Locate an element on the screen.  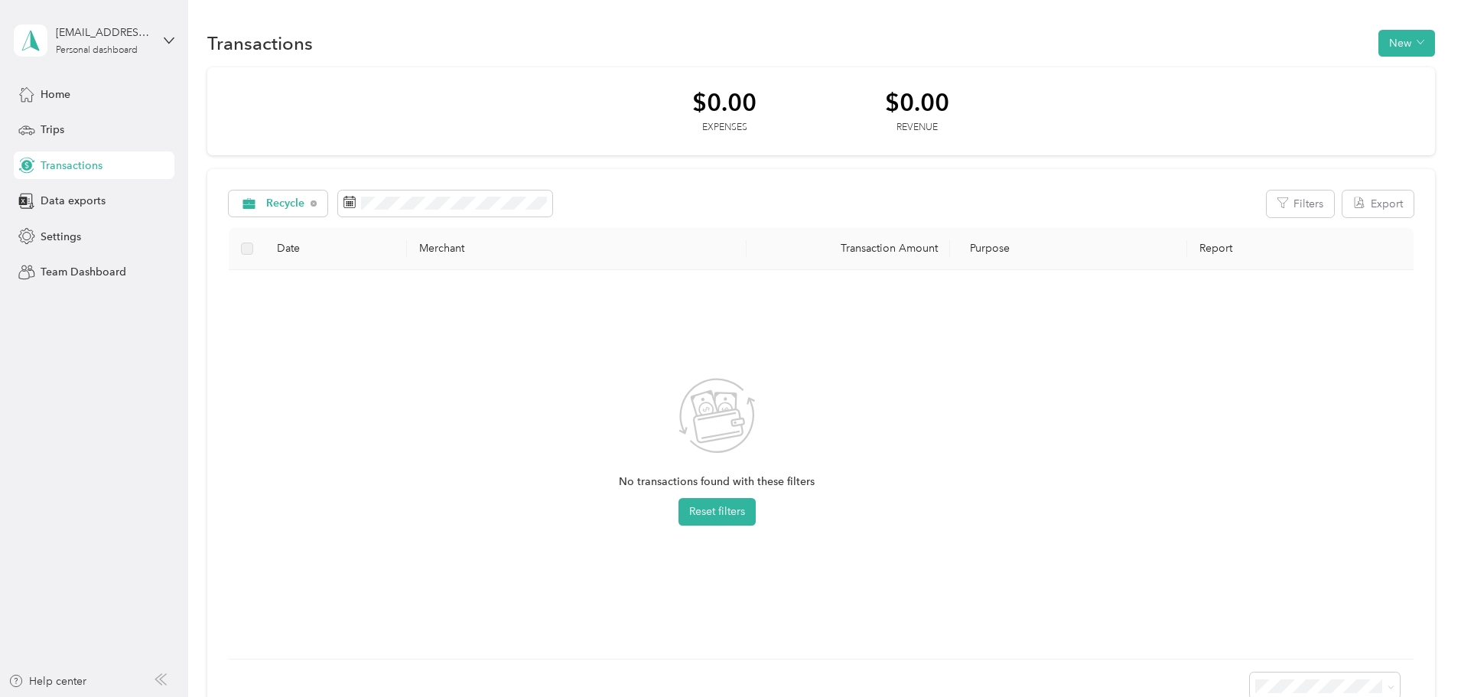
button: Export is located at coordinates (1378, 203).